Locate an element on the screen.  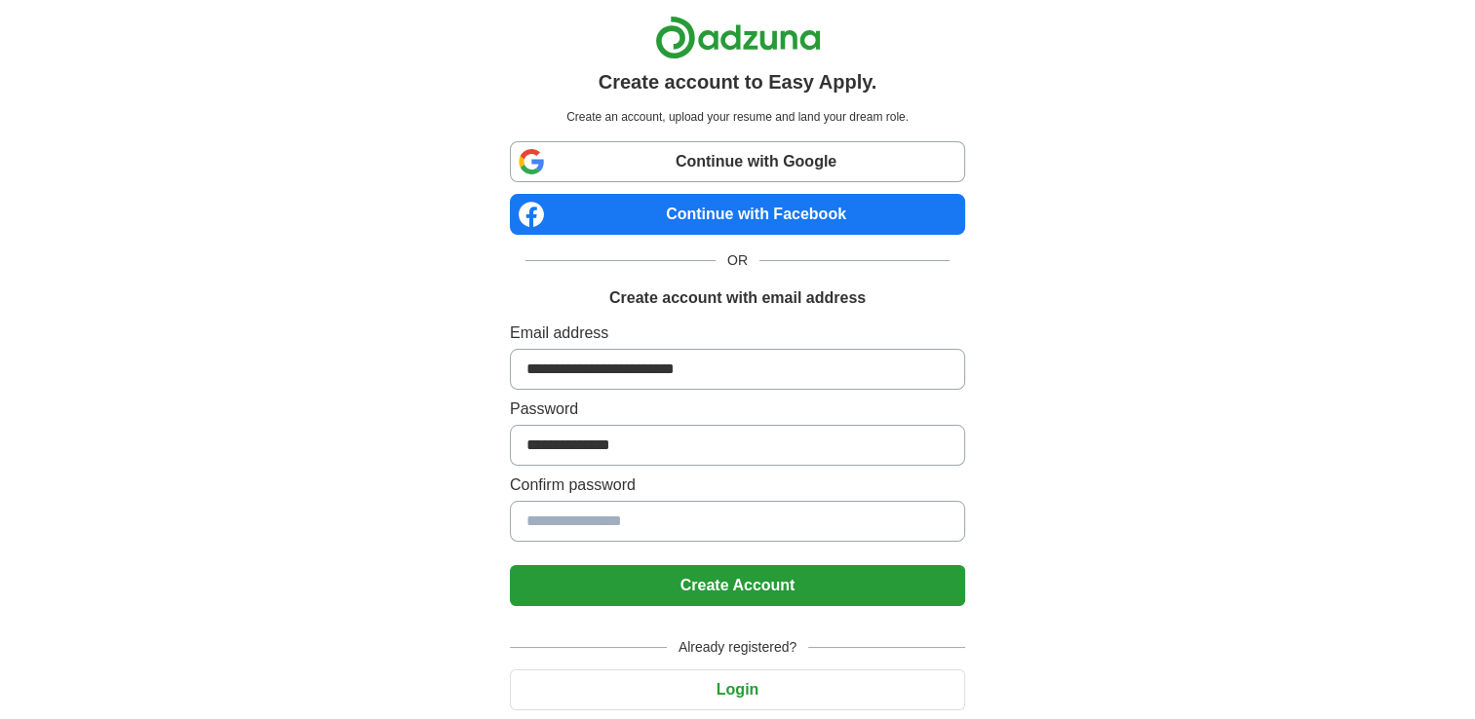
h1: Create account to Easy Apply. is located at coordinates (738, 82).